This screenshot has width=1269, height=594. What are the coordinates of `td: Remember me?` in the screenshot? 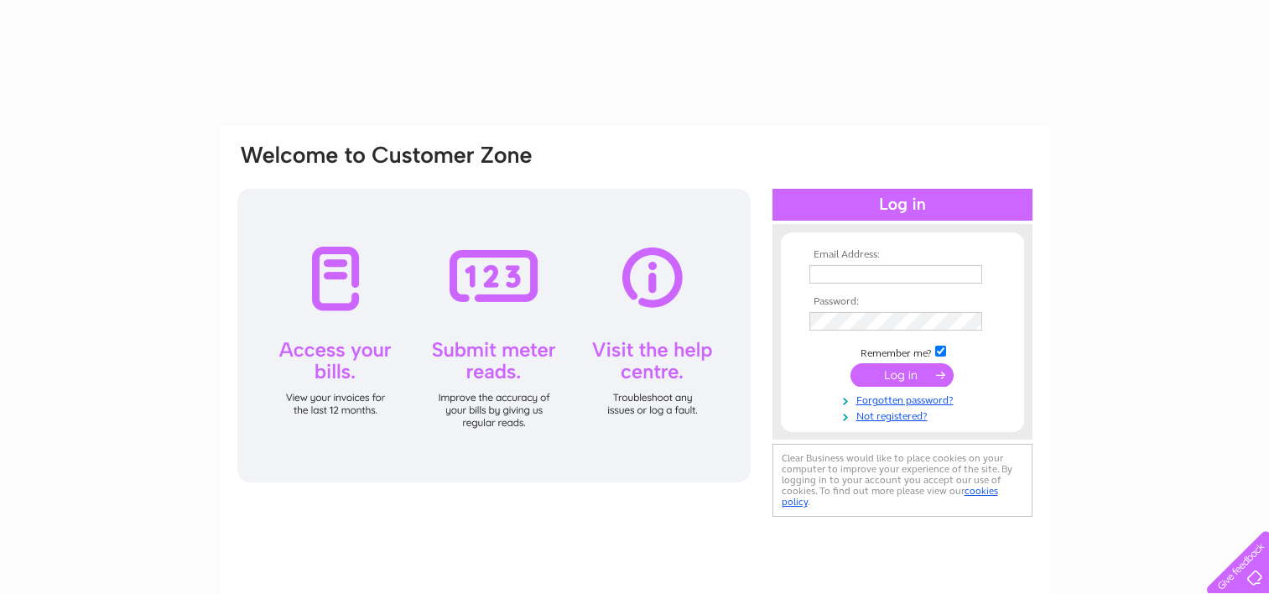 It's located at (902, 351).